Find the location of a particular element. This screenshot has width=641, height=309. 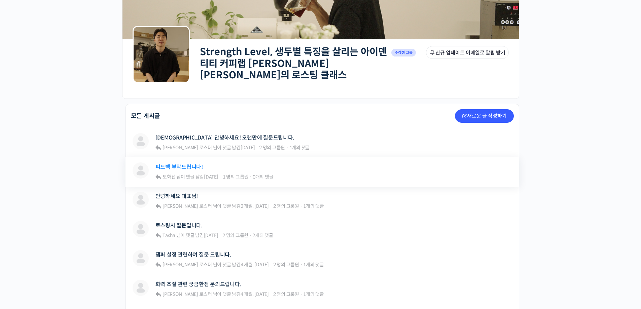

a: 설정 is located at coordinates (108, 222).